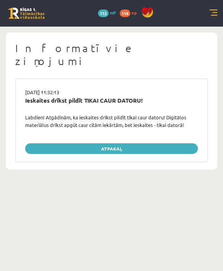  I want to click on div: Labdien! Atgādinām, ka ieskaites drīkst pildīt tikai caur datoru! Digitālos materiālus drīkst apg..., so click(111, 121).